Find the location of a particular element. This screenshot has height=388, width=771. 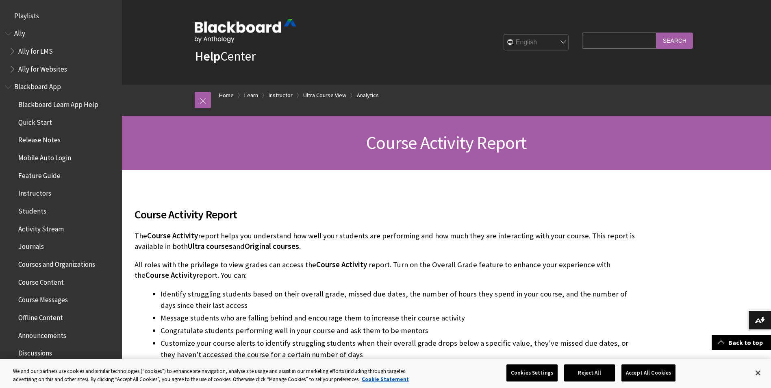

a: More information about your privacy, opens in a new tab is located at coordinates (385, 379).